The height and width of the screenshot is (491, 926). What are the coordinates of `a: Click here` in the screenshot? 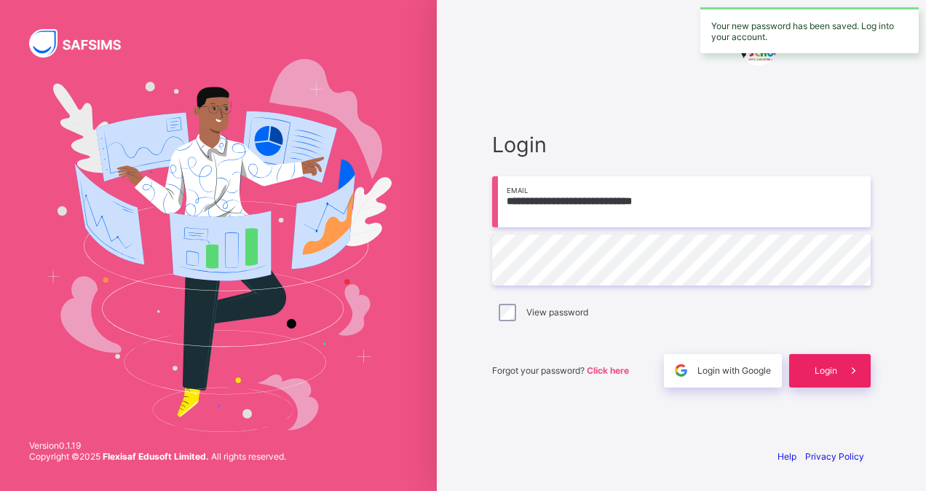 It's located at (608, 370).